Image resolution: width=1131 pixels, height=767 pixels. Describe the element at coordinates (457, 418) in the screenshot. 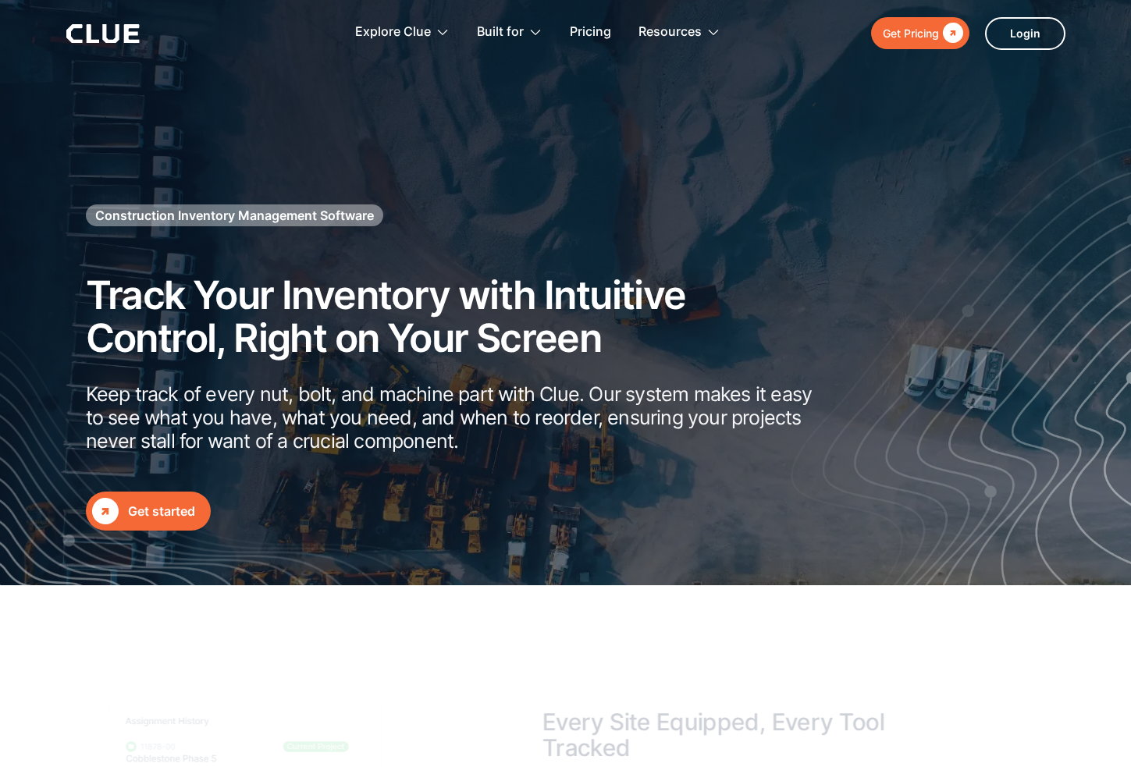

I see `p: Keep track of every nut, bolt, and machine part with Clue. Our system makes it easy to see what y...` at that location.